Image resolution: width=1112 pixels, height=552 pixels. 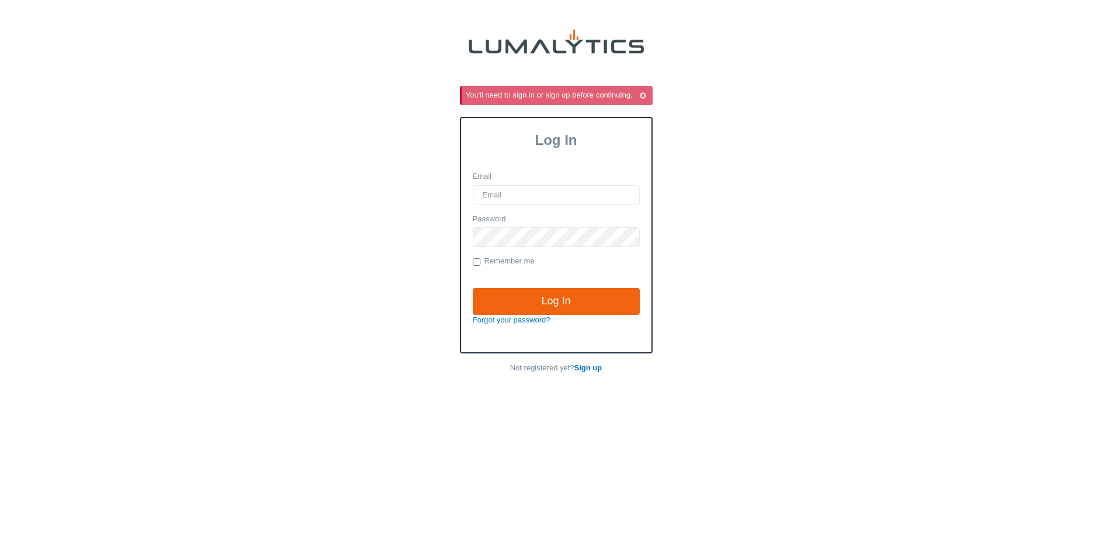 I want to click on p: Not registered yet?, so click(x=556, y=368).